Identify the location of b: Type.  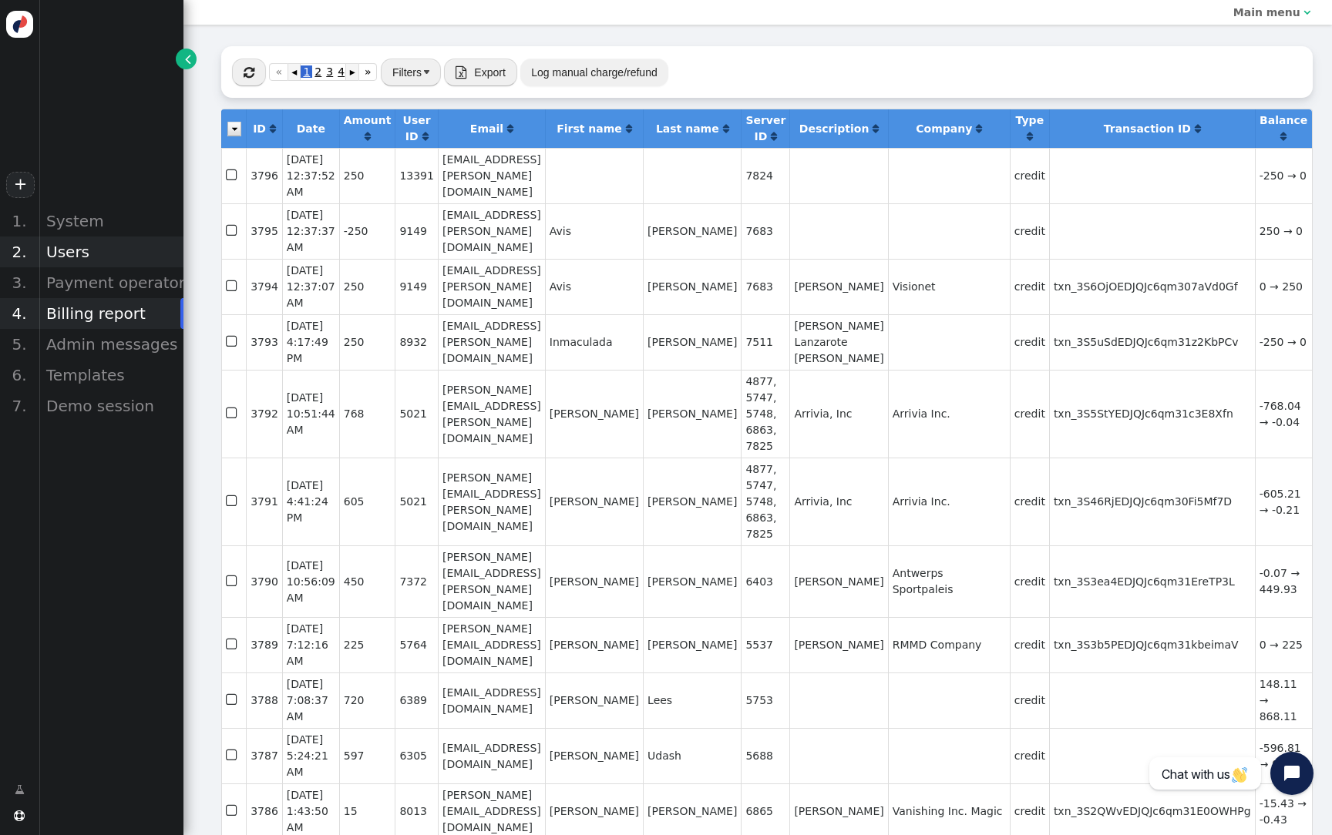
(1030, 120).